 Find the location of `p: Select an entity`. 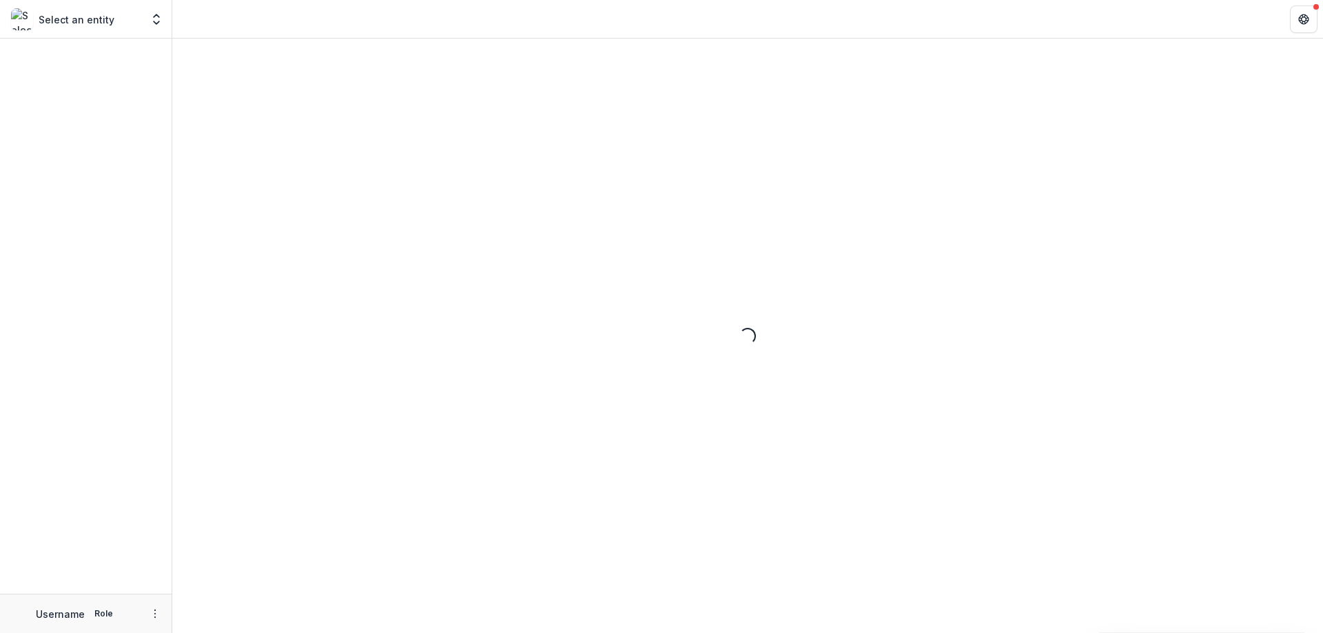

p: Select an entity is located at coordinates (76, 19).